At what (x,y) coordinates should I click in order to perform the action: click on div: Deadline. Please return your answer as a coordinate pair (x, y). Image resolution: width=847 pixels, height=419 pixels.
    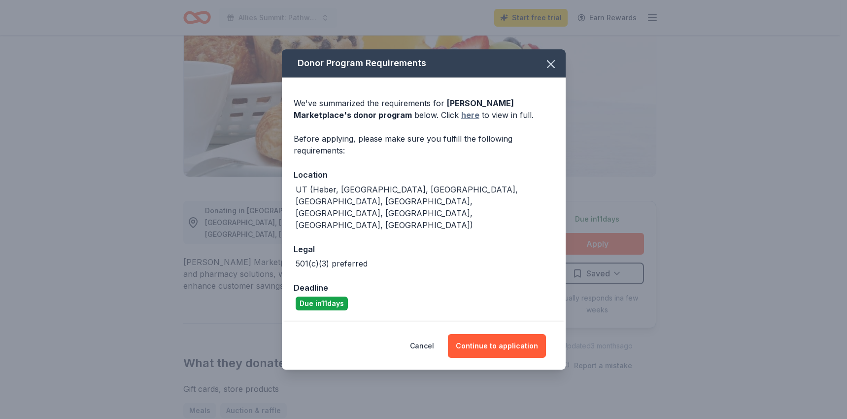
    Looking at the image, I should click on (424, 287).